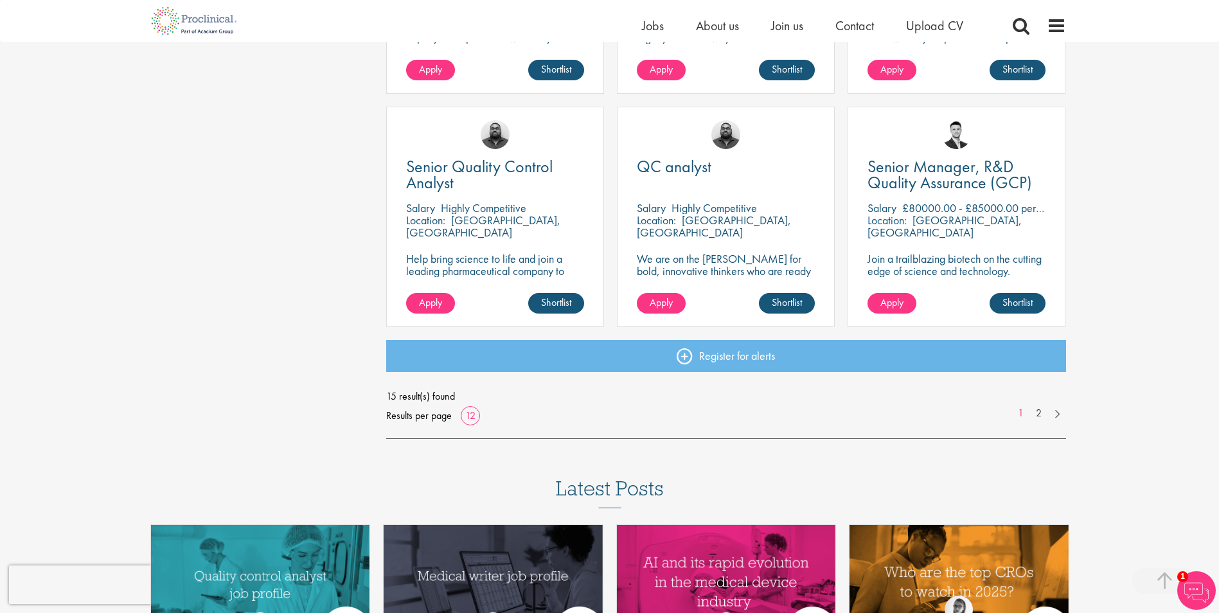 This screenshot has width=1219, height=613. What do you see at coordinates (479, 174) in the screenshot?
I see `span: Senior Quality Control Analyst` at bounding box center [479, 174].